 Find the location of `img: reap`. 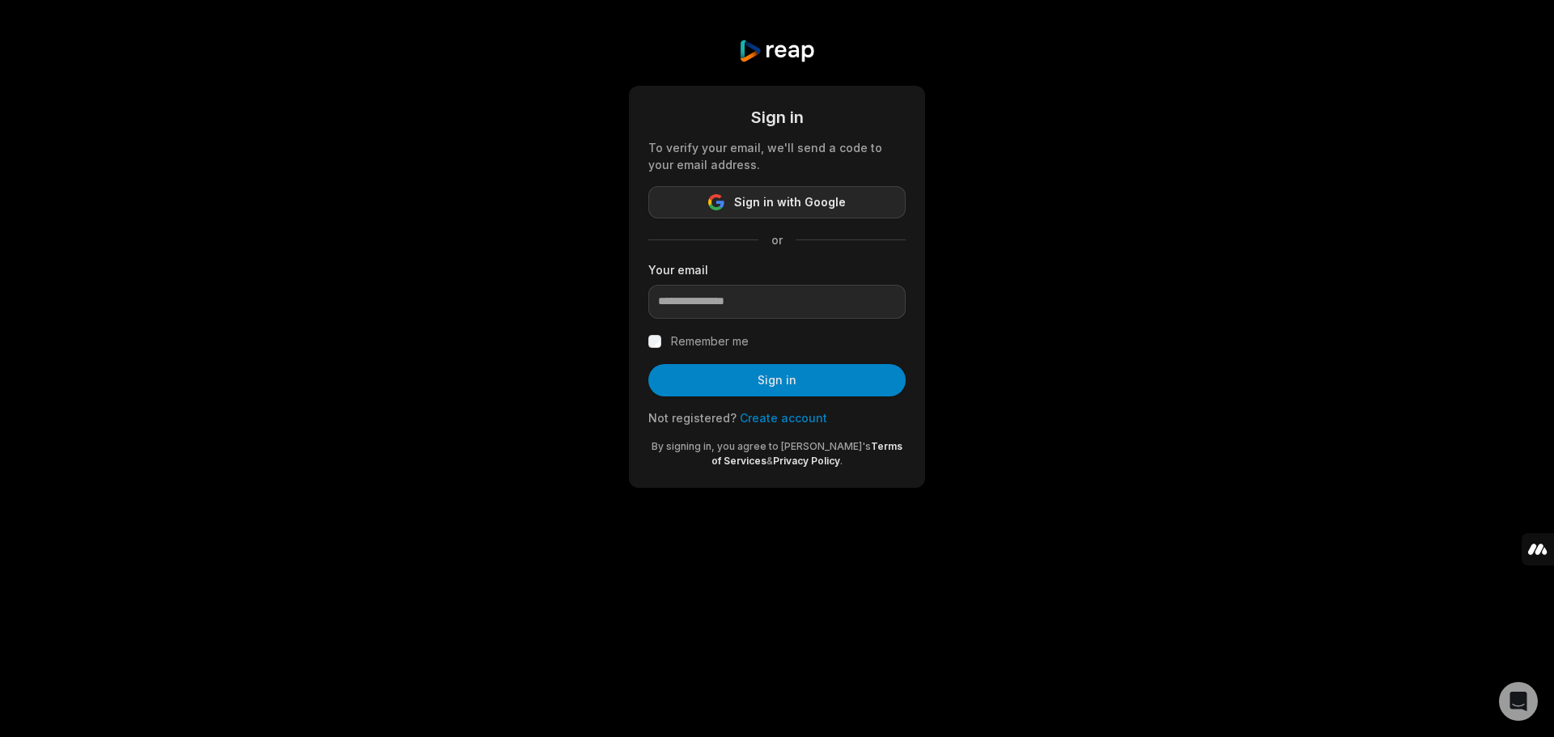

img: reap is located at coordinates (776, 51).